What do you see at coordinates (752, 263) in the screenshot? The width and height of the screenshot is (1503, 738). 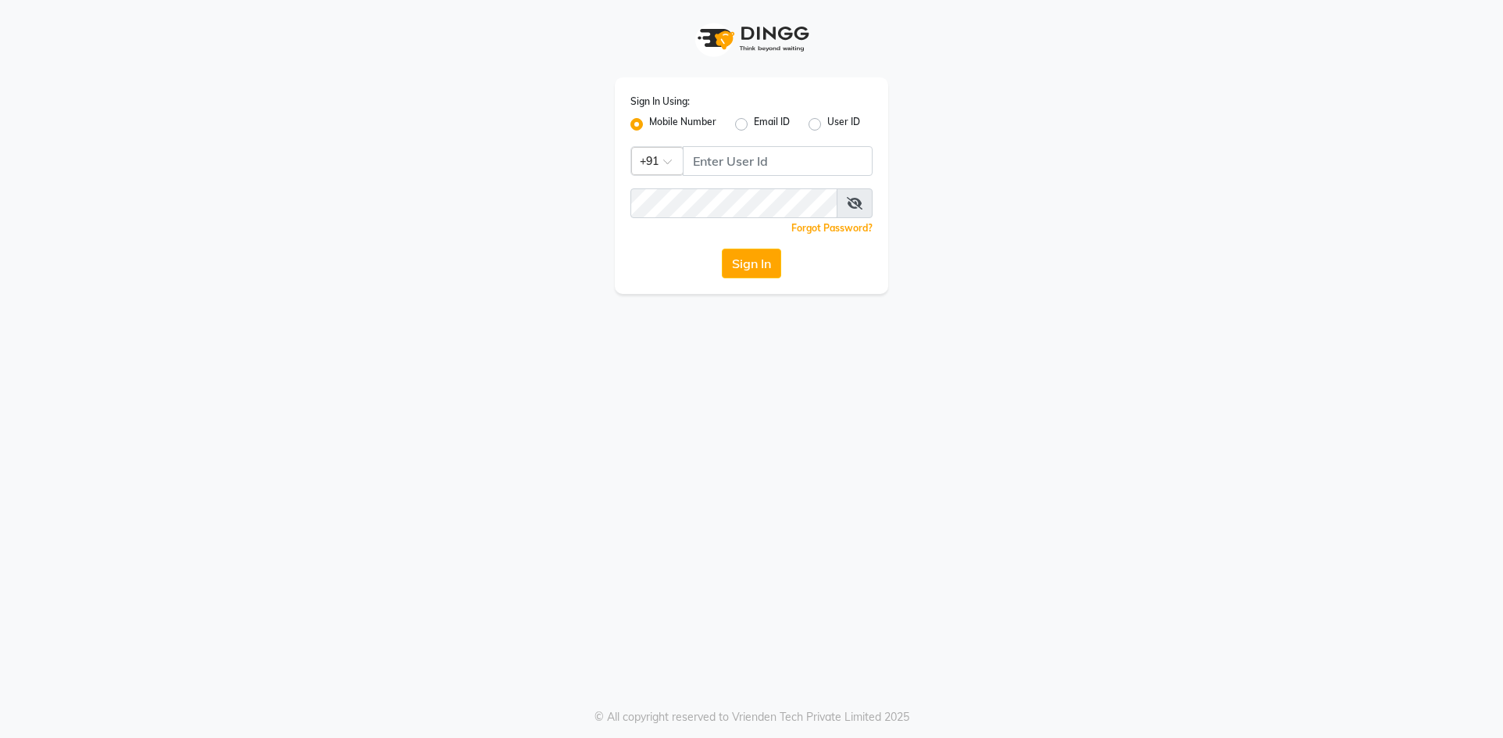 I see `button: Sign In` at bounding box center [752, 263].